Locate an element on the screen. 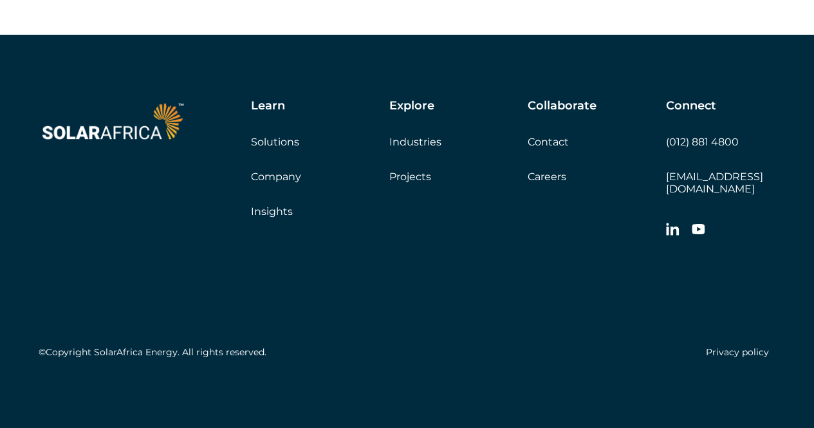 The height and width of the screenshot is (428, 814). a: Insights is located at coordinates (271, 211).